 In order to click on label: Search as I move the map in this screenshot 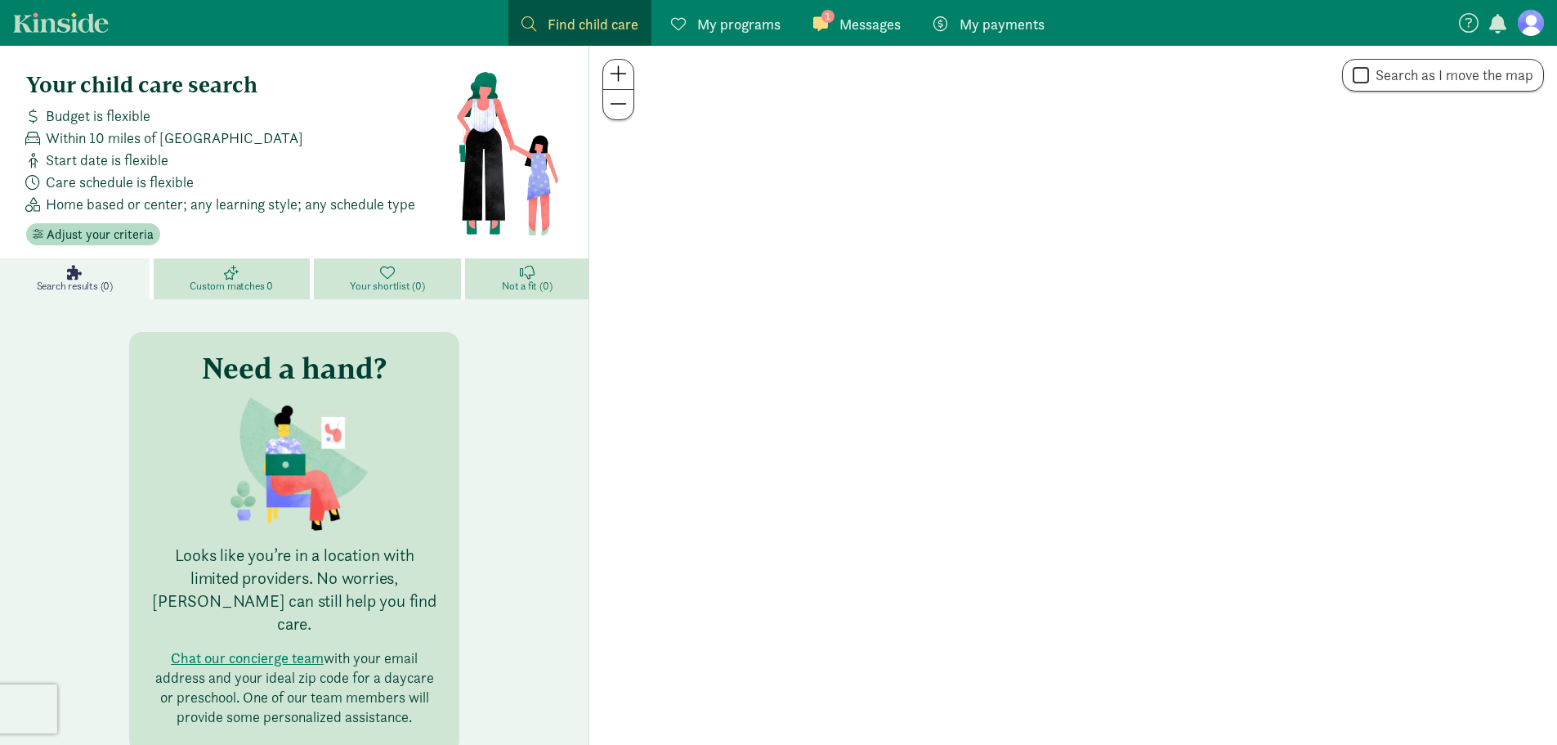, I will do `click(1451, 75)`.